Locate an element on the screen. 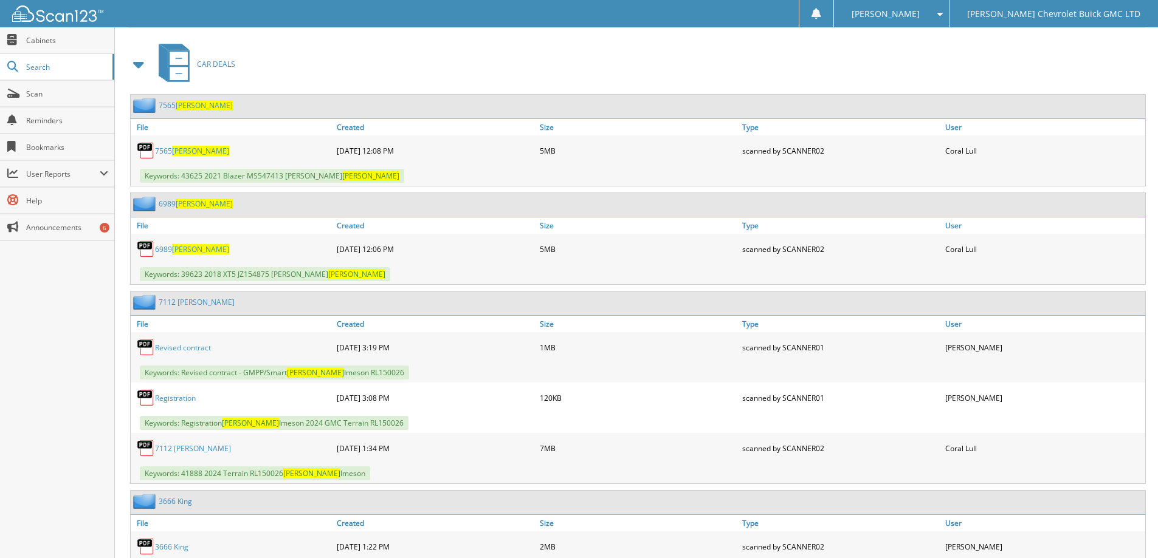 Image resolution: width=1158 pixels, height=558 pixels. img: scan123-logo-white.svg is located at coordinates (58, 13).